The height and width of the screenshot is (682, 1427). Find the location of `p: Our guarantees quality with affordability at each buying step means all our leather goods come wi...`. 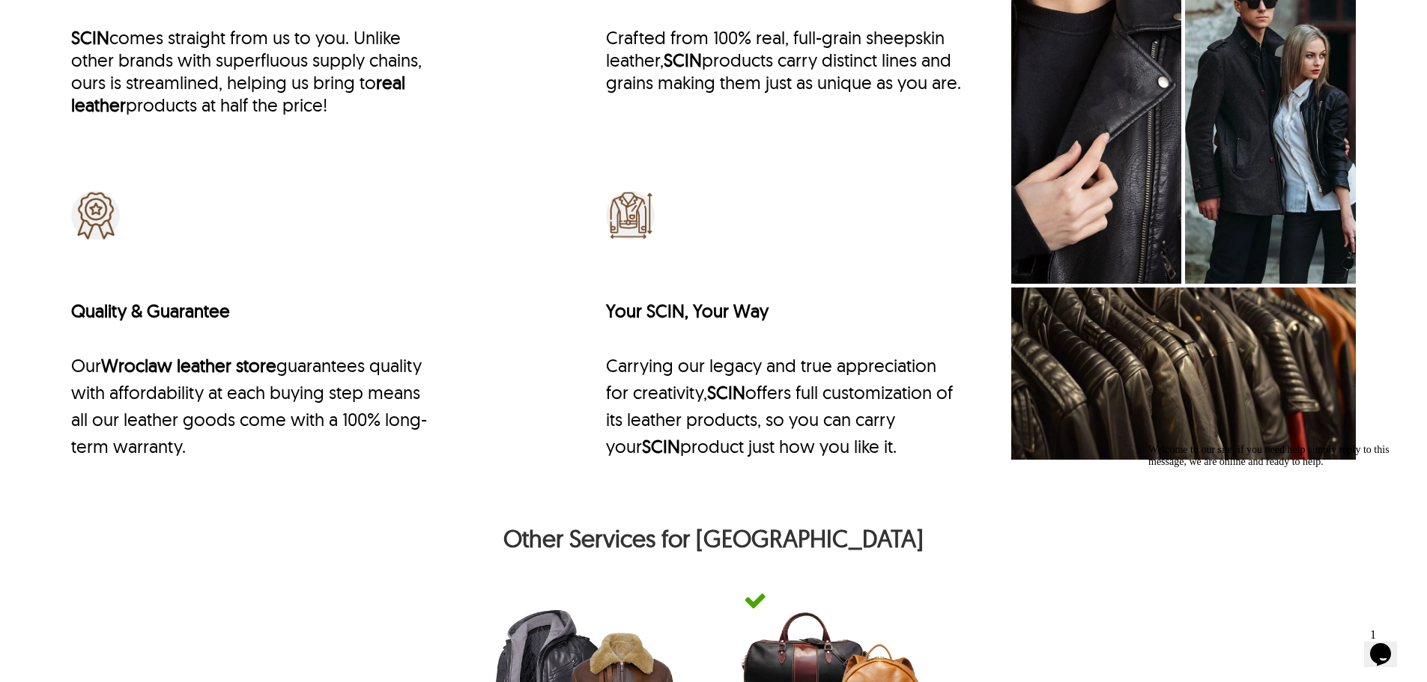

p: Our guarantees quality with affordability at each buying step means all our leather goods come wi... is located at coordinates (249, 406).